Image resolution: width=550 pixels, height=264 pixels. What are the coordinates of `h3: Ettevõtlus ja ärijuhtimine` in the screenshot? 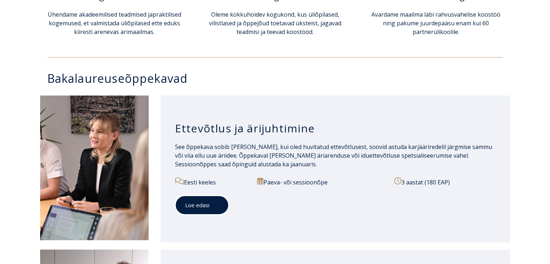 It's located at (335, 128).